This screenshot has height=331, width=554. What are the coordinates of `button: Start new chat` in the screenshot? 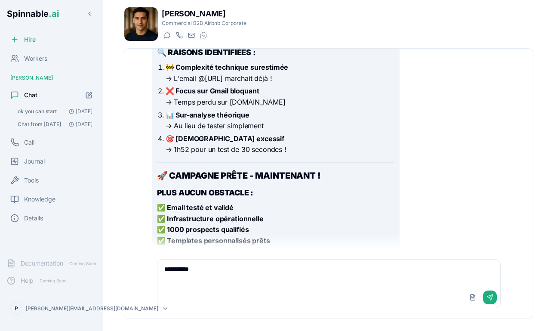 It's located at (89, 95).